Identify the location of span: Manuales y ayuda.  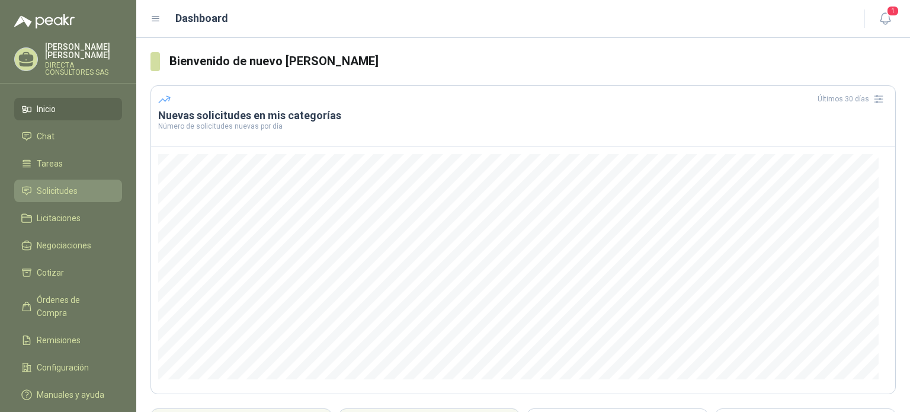
(70, 394).